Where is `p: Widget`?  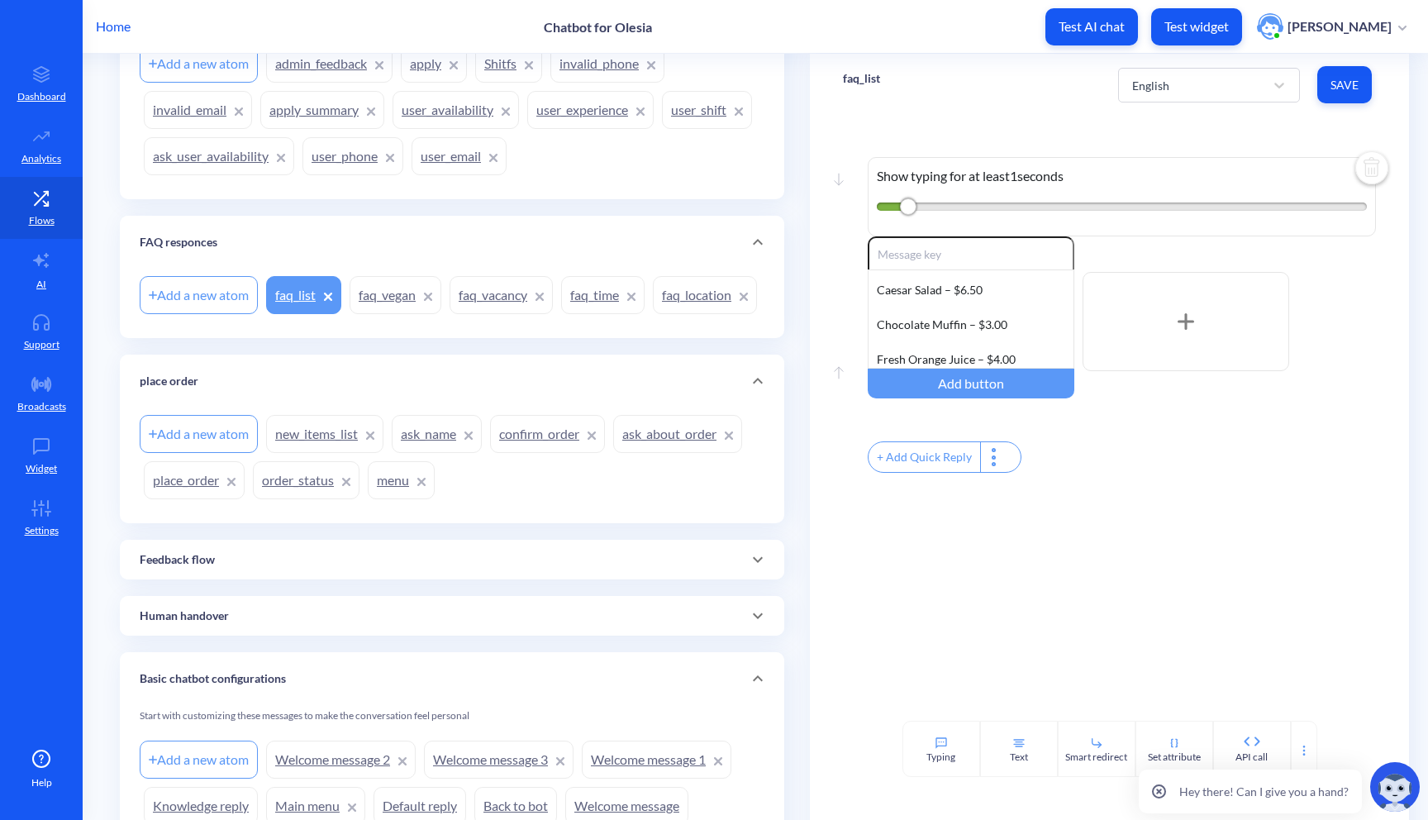 p: Widget is located at coordinates (41, 469).